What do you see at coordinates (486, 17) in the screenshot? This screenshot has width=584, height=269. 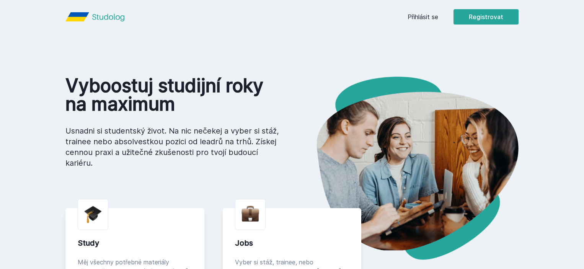 I see `a: Registrovat` at bounding box center [486, 17].